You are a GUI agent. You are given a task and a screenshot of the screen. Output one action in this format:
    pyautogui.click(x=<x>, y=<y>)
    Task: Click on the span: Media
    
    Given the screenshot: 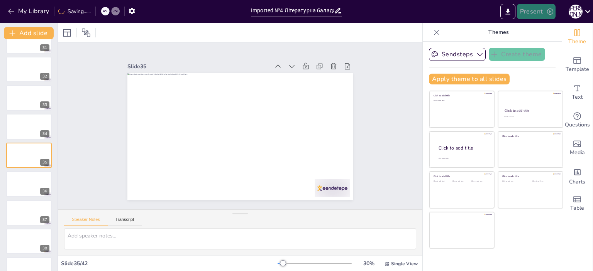 What is the action you would take?
    pyautogui.click(x=577, y=153)
    